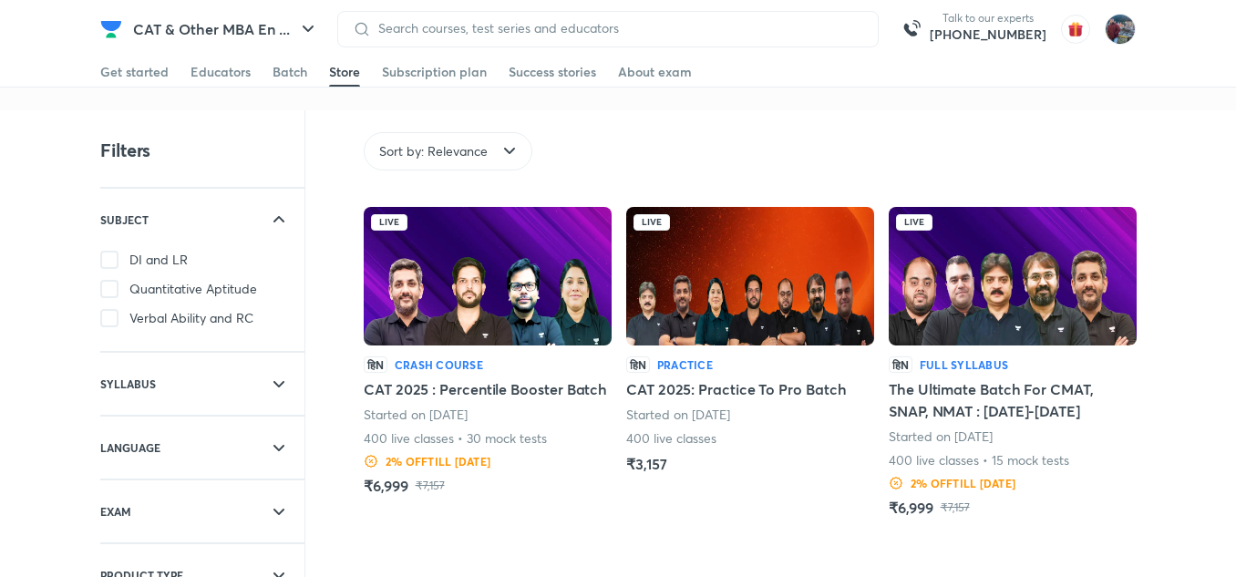 The image size is (1236, 577). What do you see at coordinates (344, 72) in the screenshot?
I see `div: Store` at bounding box center [344, 72].